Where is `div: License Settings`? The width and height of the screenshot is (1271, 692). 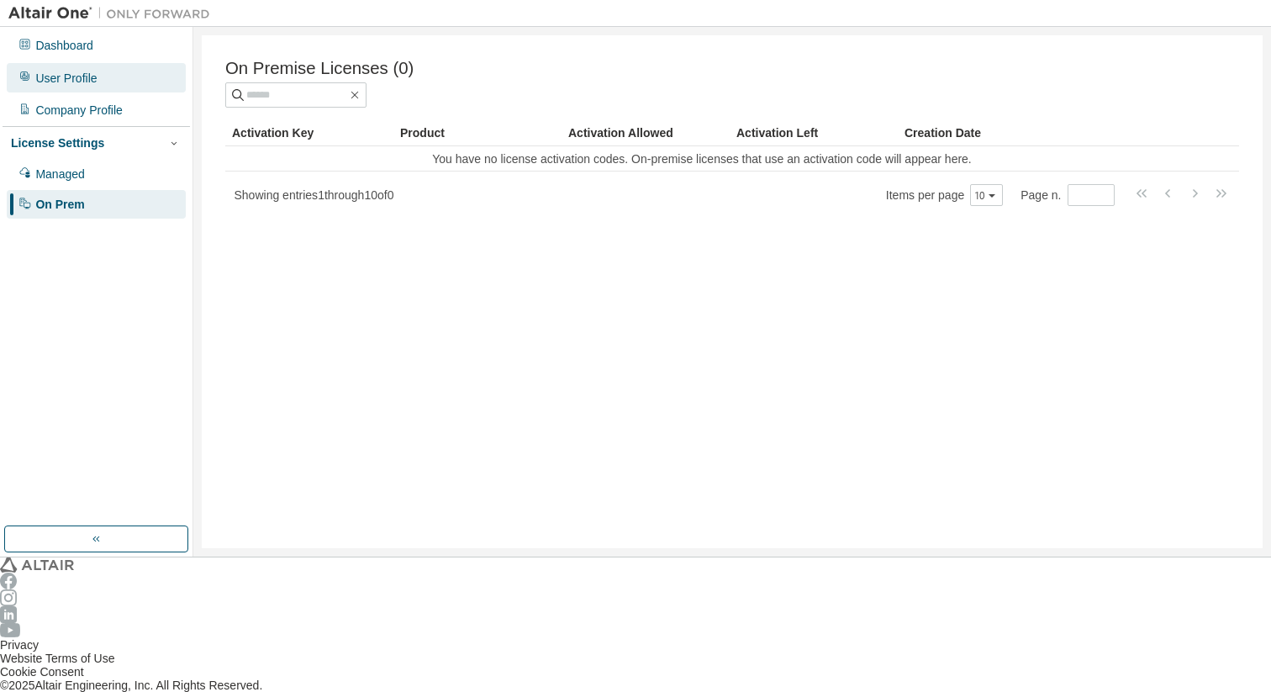
div: License Settings is located at coordinates (57, 143).